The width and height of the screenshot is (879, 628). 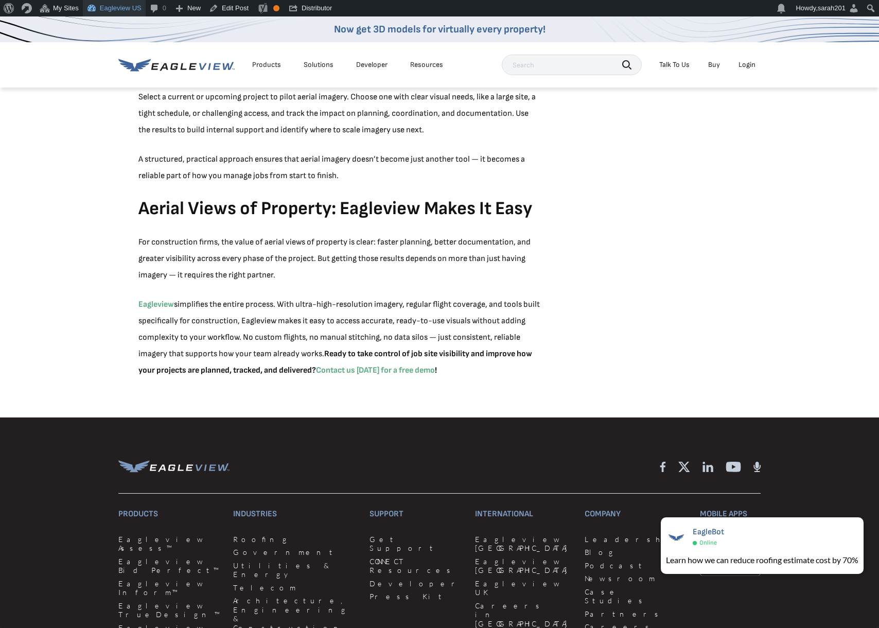 I want to click on p: A structured, practical approach ensures that aerial imagery doesn’t become just another tool — i..., so click(x=339, y=168).